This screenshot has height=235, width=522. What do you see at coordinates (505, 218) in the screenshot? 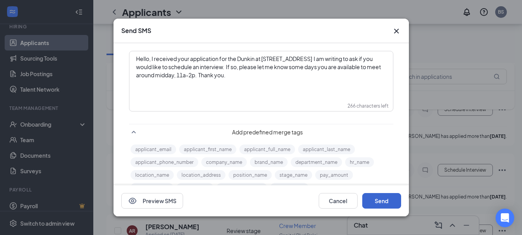
I see `div: Open Intercom Messenger` at bounding box center [505, 218].